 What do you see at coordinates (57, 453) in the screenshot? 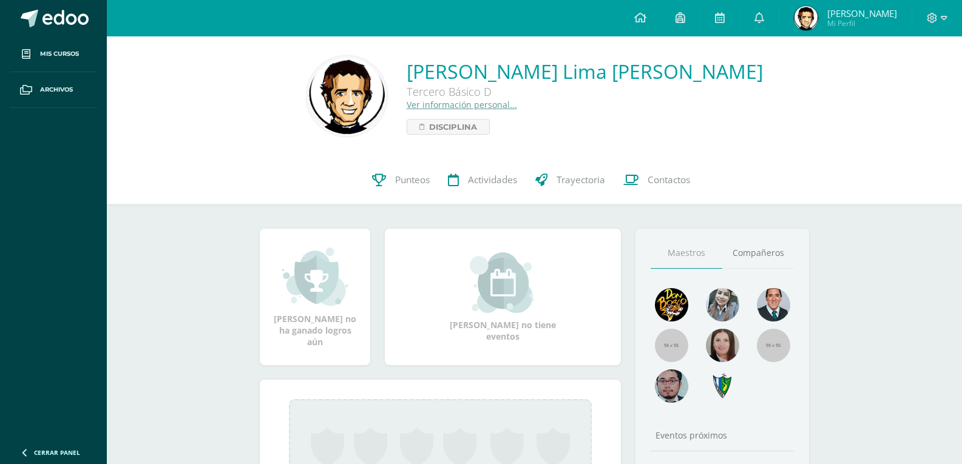
I see `span: Cerrar panel` at bounding box center [57, 453].